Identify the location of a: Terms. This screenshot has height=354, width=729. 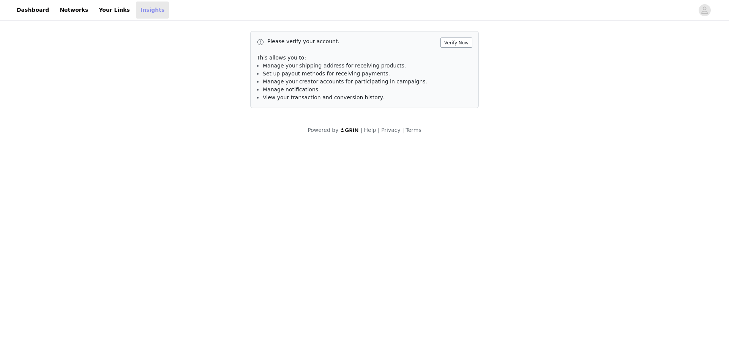
(413, 130).